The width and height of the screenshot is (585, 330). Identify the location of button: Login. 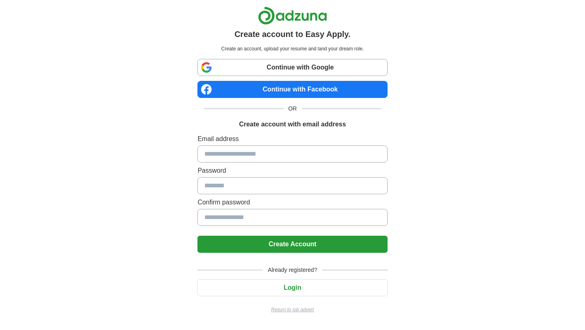
(292, 288).